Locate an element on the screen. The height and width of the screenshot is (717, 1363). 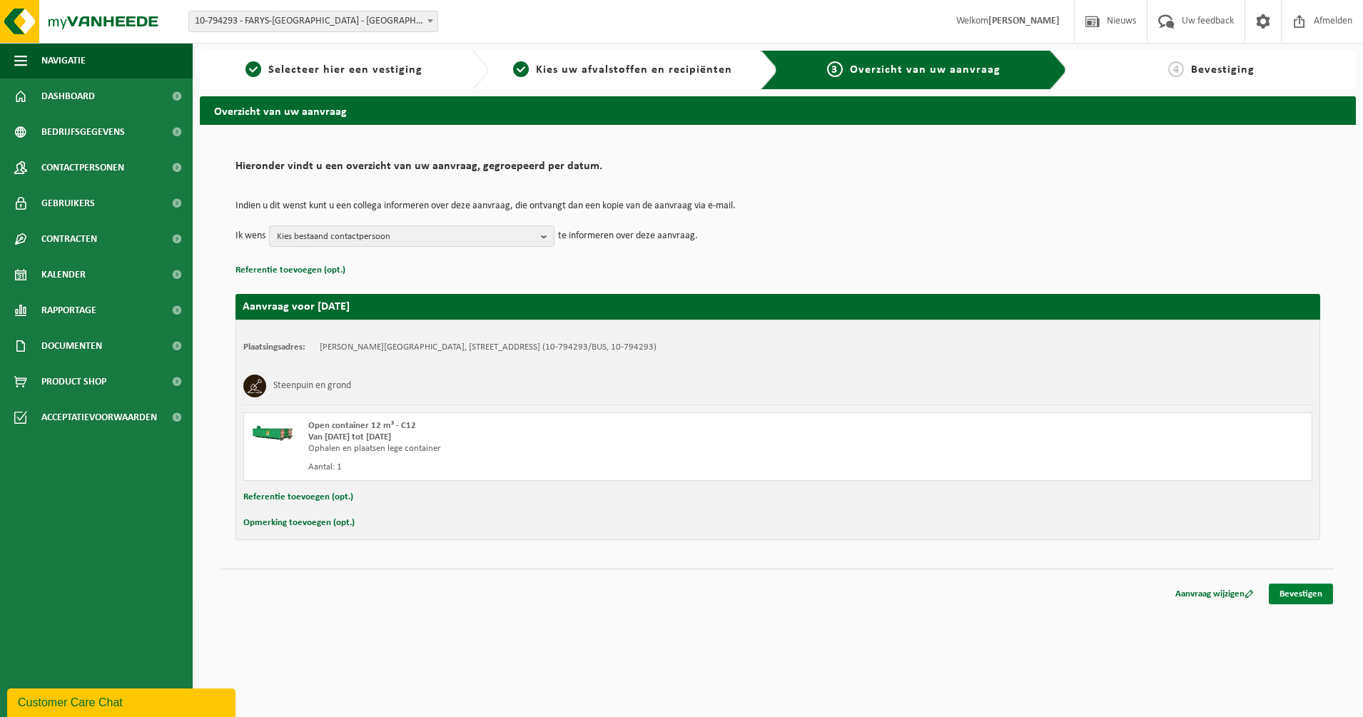
span: Product Shop is located at coordinates (73, 382).